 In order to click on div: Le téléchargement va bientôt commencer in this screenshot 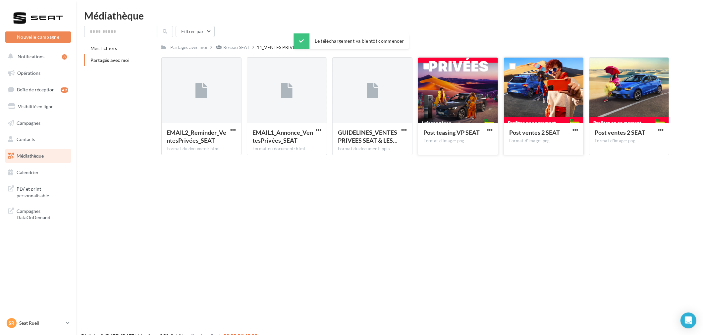, I will do `click(351, 41)`.